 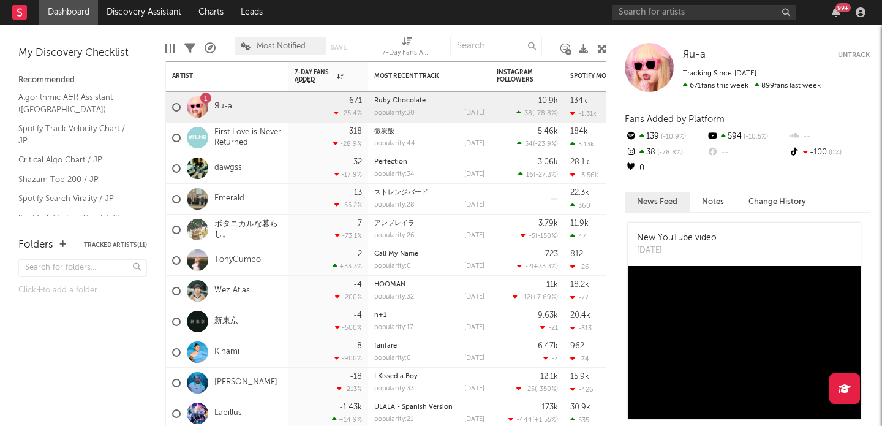 I want to click on span: 899 fans last week, so click(x=752, y=86).